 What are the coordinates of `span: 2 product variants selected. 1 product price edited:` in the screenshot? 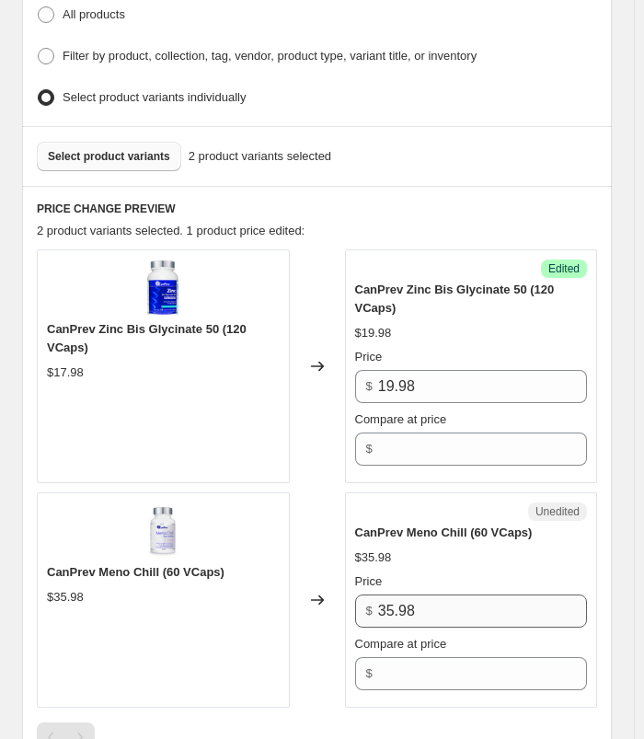 It's located at (170, 230).